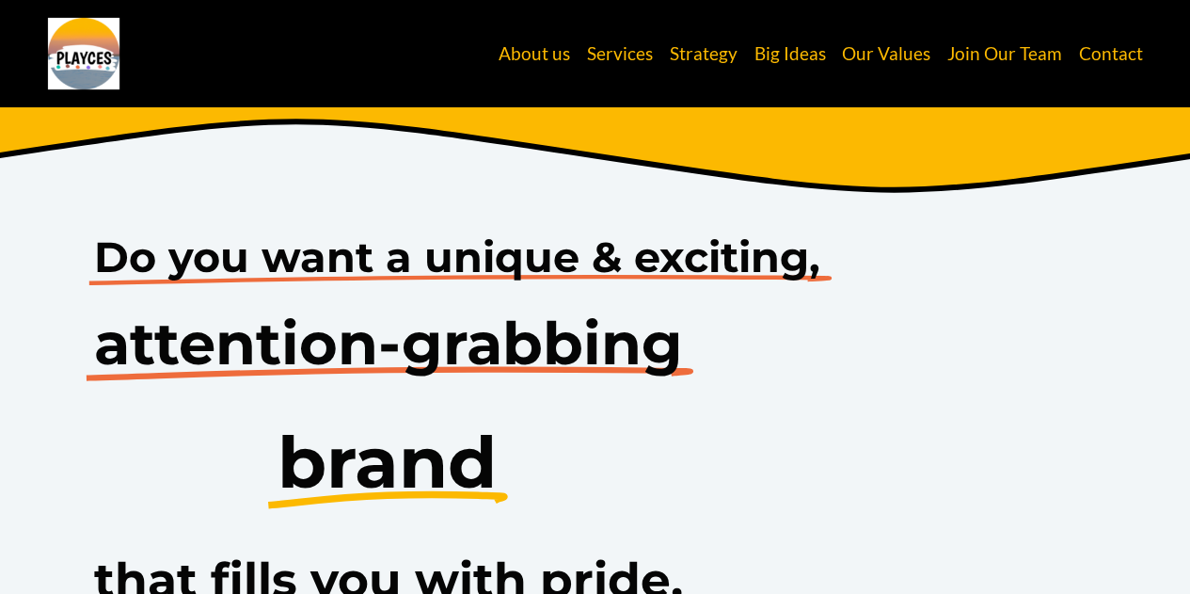 This screenshot has height=594, width=1190. Describe the element at coordinates (84, 54) in the screenshot. I see `a: Playces Creative | Make Your Brand Your Greatest Asset | Brand, Marketing &amp; Social Media Agen...` at that location.